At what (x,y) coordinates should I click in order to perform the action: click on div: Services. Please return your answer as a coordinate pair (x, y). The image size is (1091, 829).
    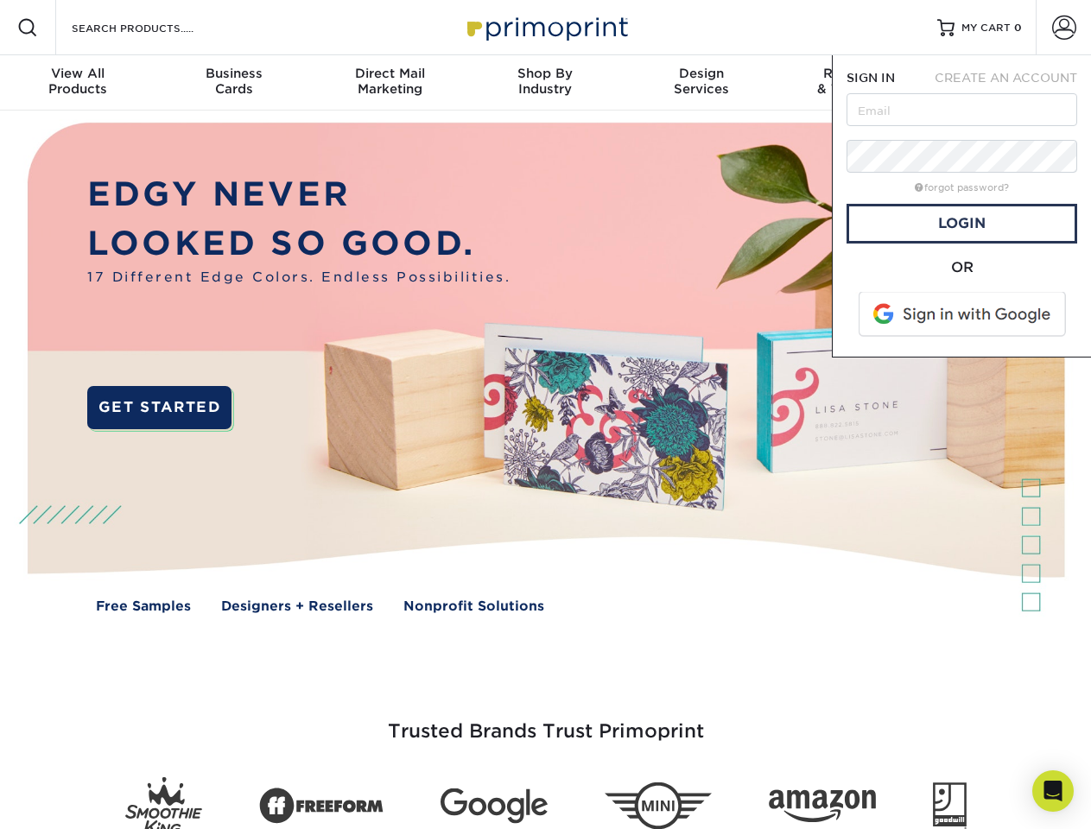
    Looking at the image, I should click on (701, 81).